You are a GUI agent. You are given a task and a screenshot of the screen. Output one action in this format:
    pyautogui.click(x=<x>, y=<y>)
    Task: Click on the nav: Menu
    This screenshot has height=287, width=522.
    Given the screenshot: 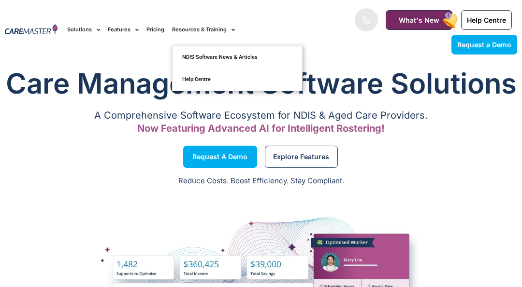 What is the action you would take?
    pyautogui.click(x=199, y=29)
    